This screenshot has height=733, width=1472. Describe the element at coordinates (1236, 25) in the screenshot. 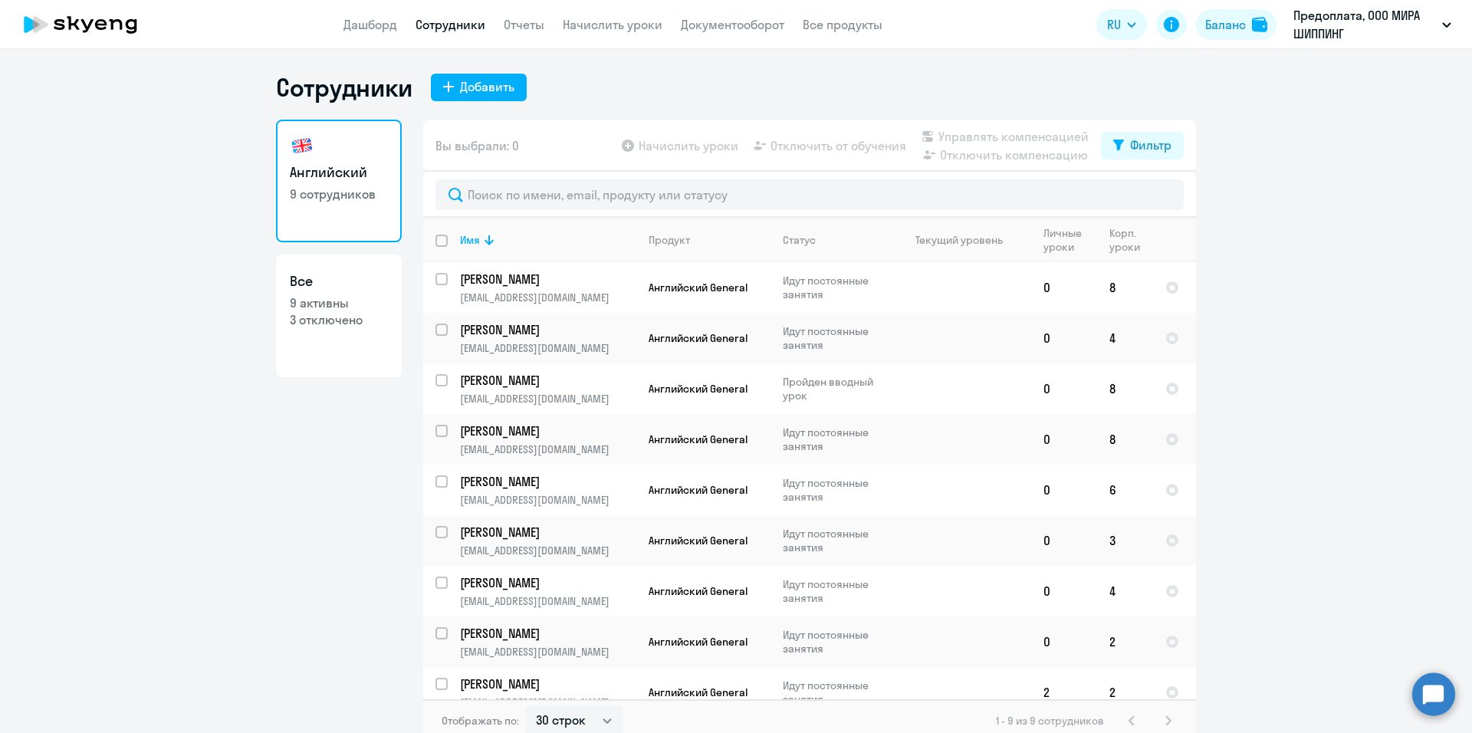

I see `a: Балансbalance` at that location.